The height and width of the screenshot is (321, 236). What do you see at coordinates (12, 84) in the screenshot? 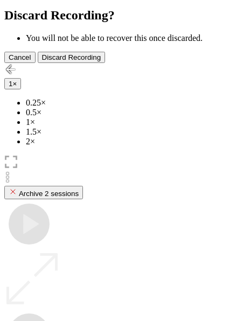
I see `button: 1×` at bounding box center [12, 84].